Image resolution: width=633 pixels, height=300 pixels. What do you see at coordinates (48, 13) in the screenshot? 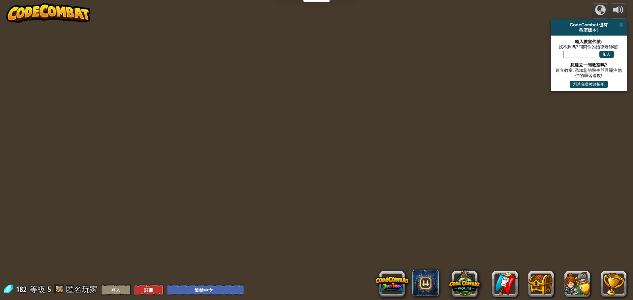
I see `img: CodeCombat - Learn how to code by playing a game` at bounding box center [48, 13].